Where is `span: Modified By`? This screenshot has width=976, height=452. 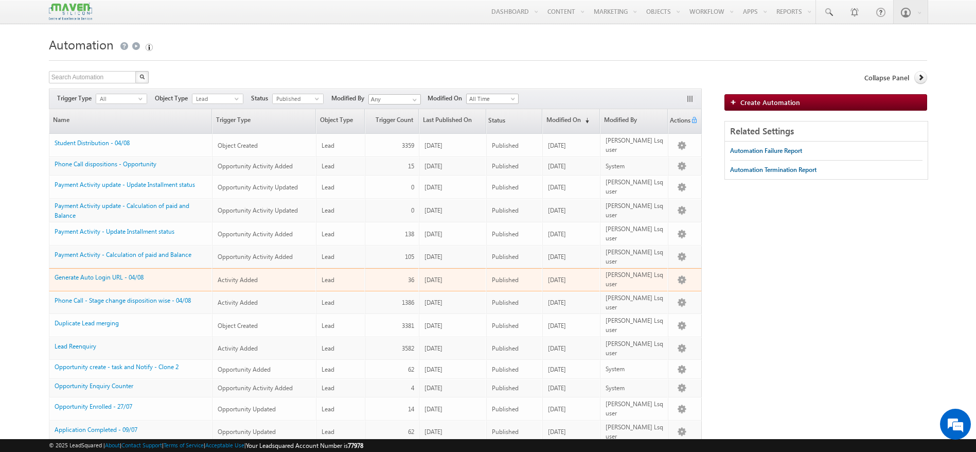
span: Modified By is located at coordinates (350, 98).